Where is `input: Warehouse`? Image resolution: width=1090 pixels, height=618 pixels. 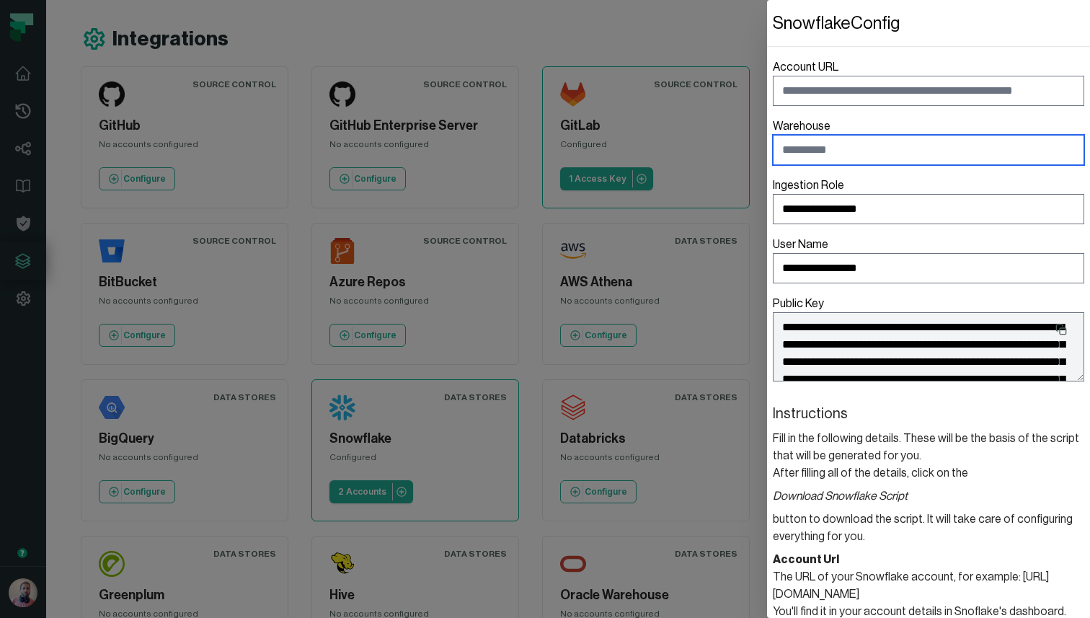
input: Warehouse is located at coordinates (929, 150).